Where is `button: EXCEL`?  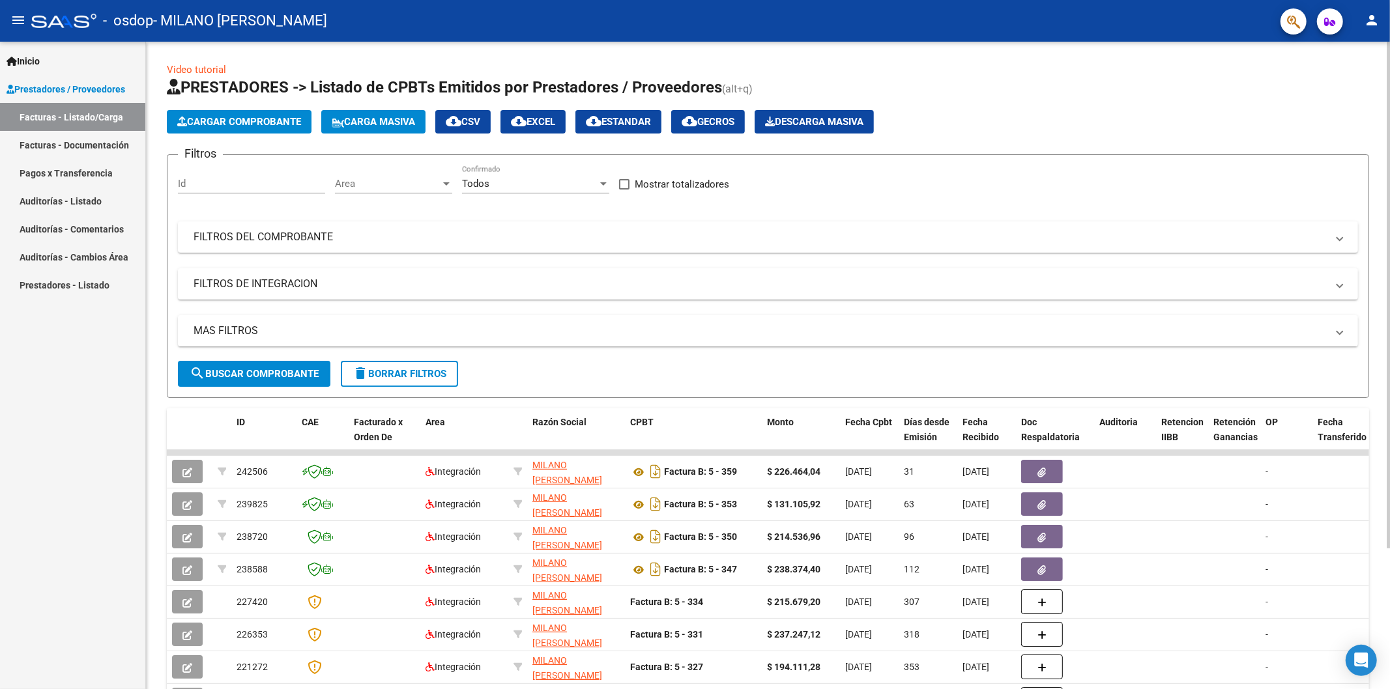 button: EXCEL is located at coordinates (533, 122).